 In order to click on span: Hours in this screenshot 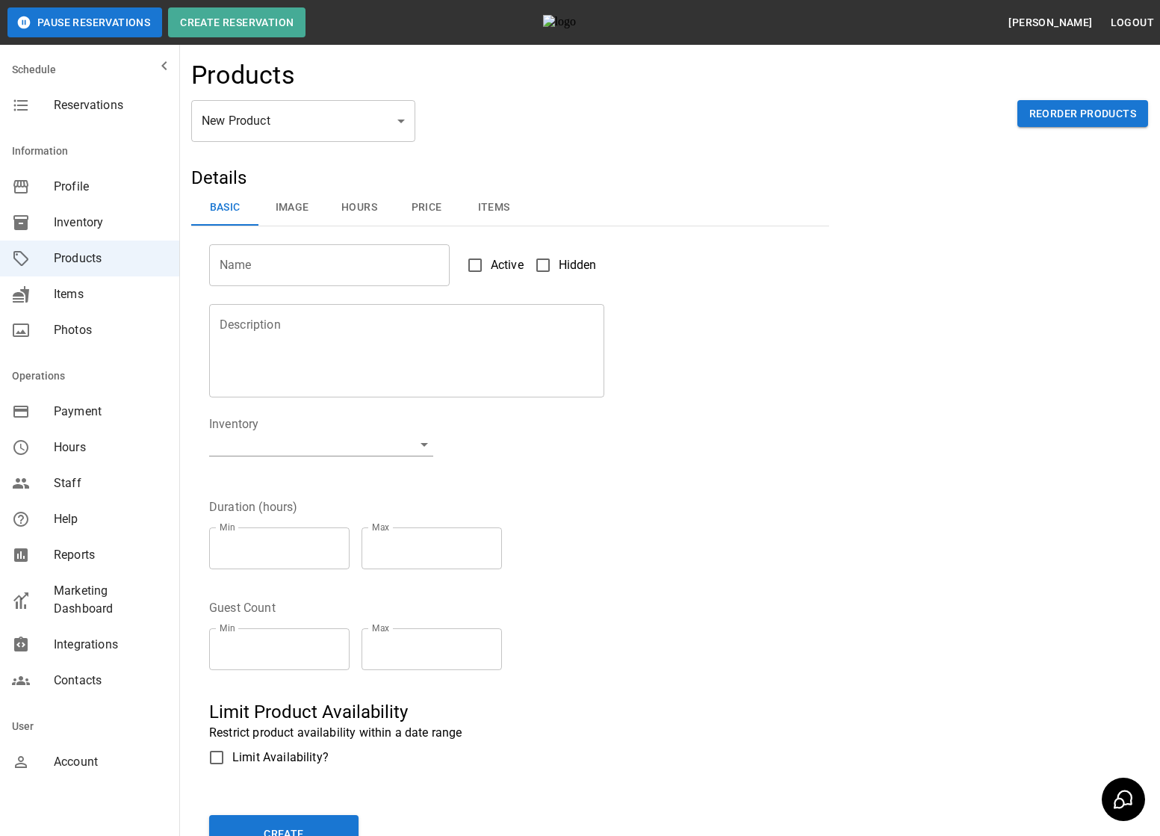, I will do `click(111, 448)`.